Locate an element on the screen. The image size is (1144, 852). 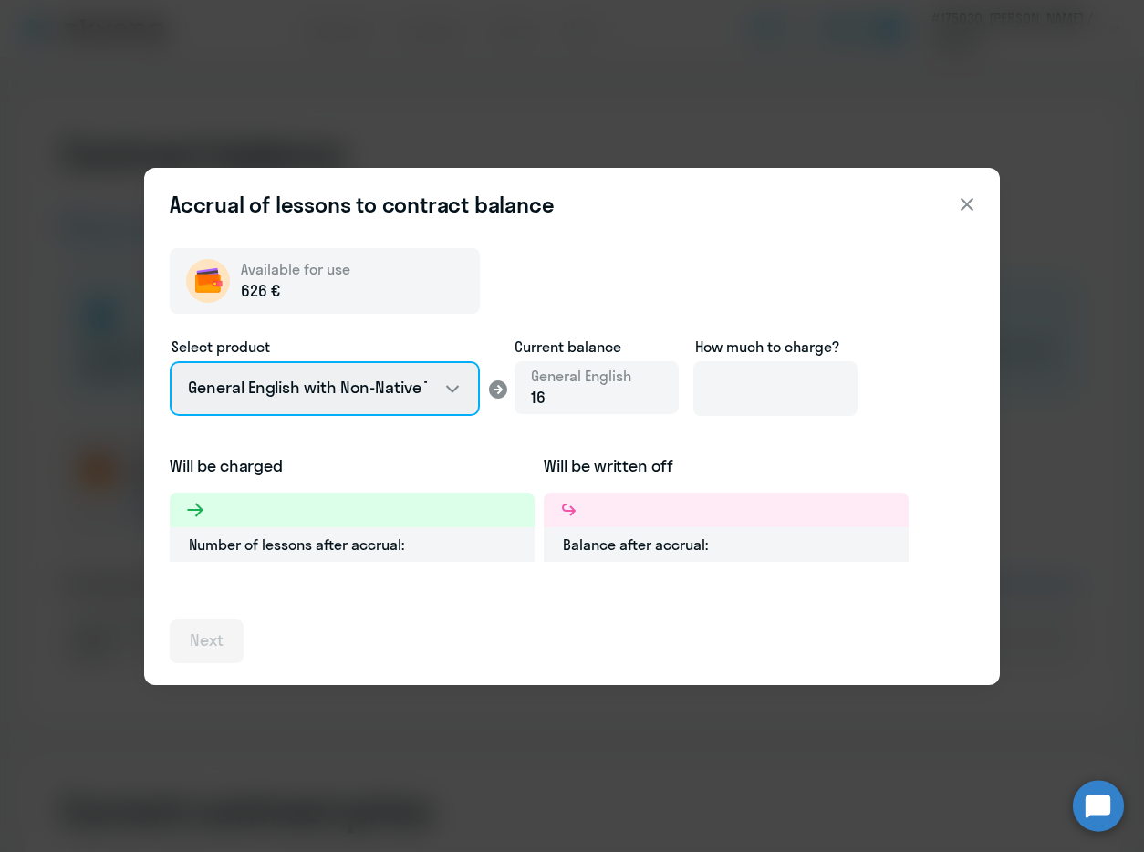
span: 626 € is located at coordinates (260, 291).